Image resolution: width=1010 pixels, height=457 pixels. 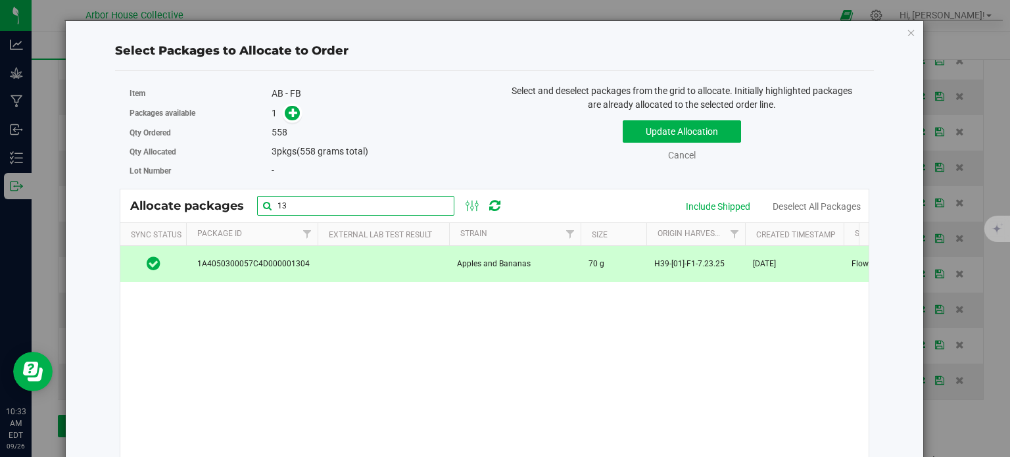 I want to click on label: Item, so click(x=201, y=93).